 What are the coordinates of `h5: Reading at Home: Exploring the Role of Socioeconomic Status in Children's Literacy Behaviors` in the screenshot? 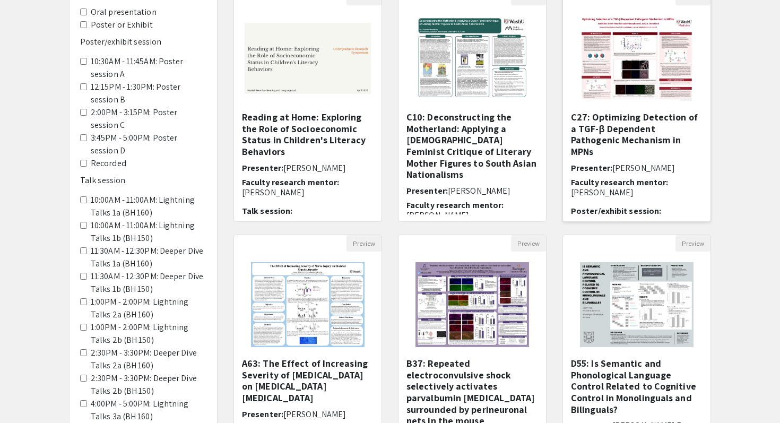 It's located at (308, 134).